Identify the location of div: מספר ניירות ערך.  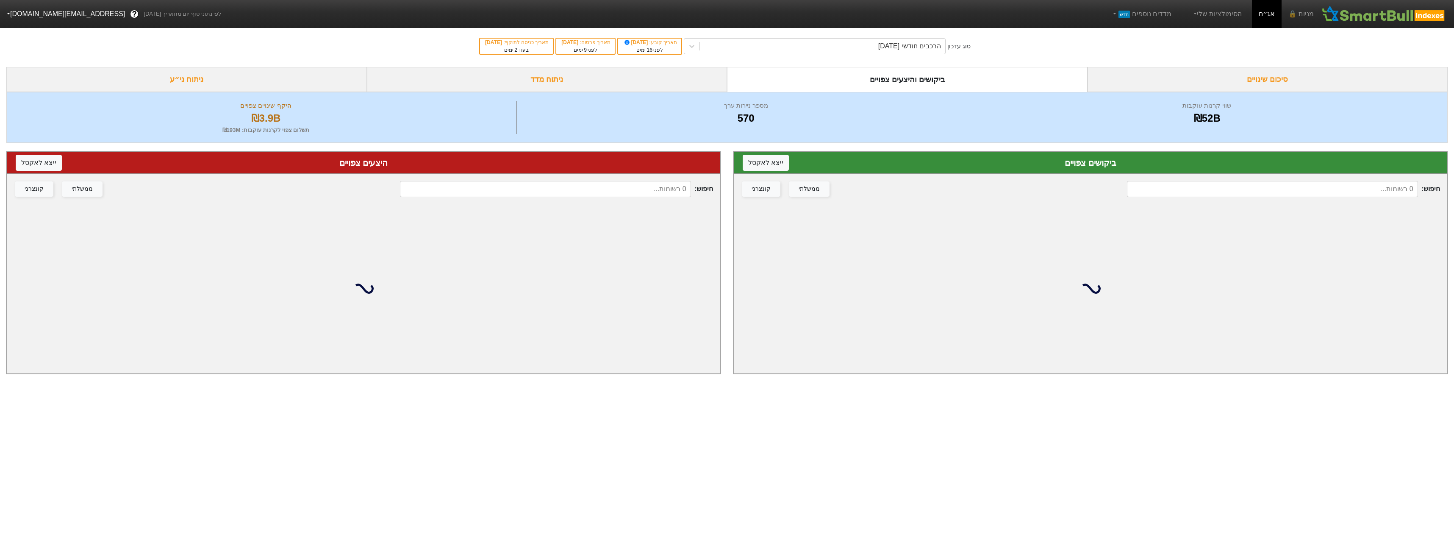
(746, 105).